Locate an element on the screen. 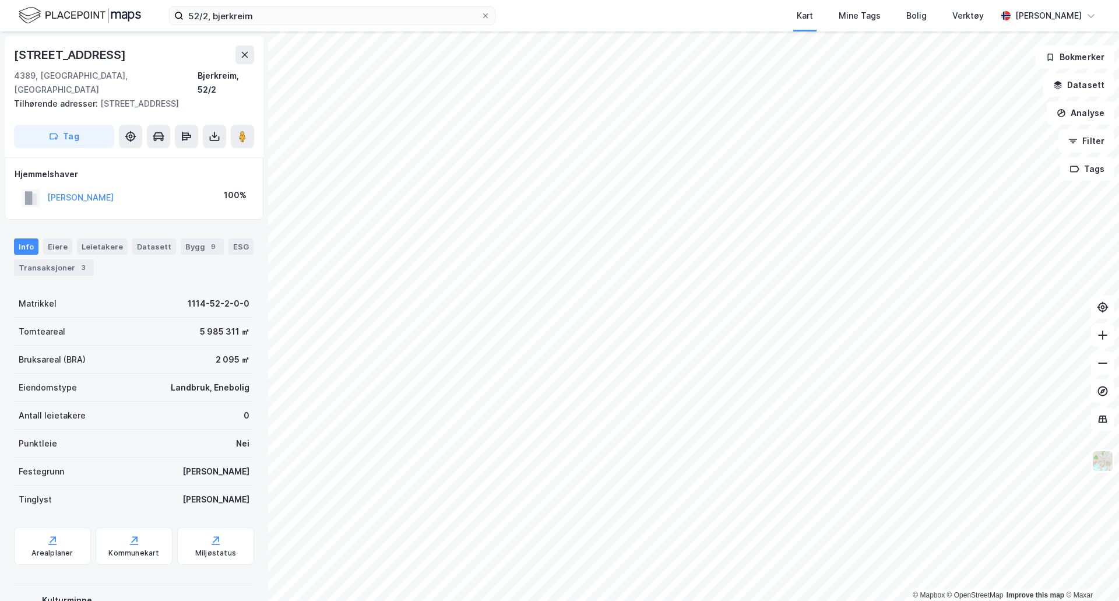 The image size is (1119, 601). button: Datasett is located at coordinates (1079, 85).